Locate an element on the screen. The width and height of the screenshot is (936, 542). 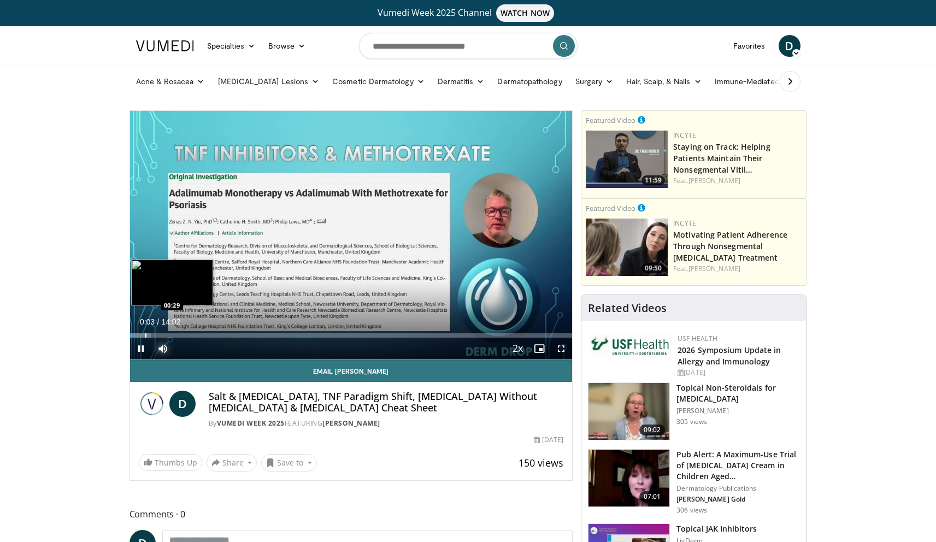
a: Dermatitis is located at coordinates (461, 81).